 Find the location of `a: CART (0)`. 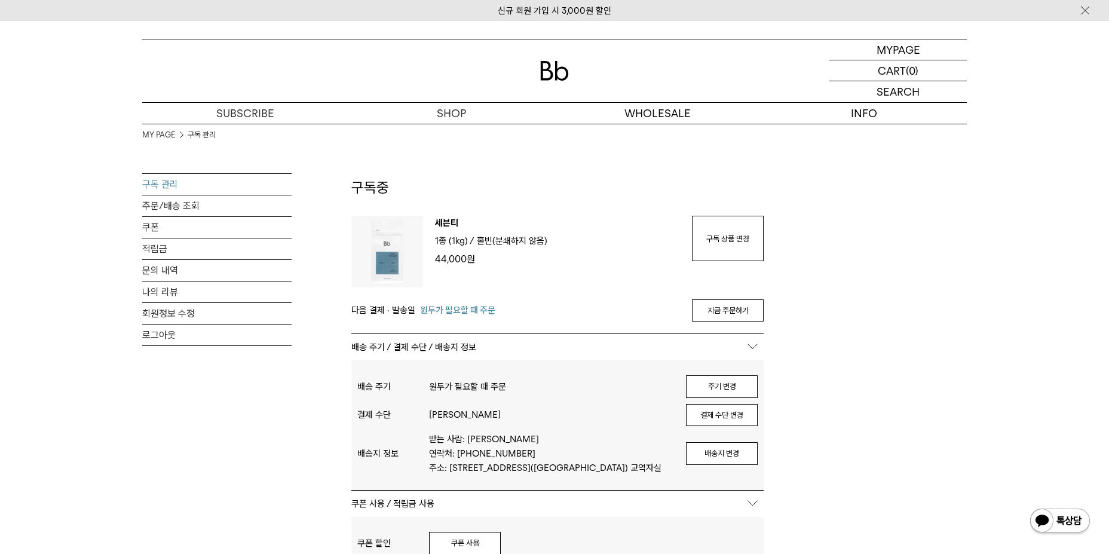

a: CART (0) is located at coordinates (898, 71).